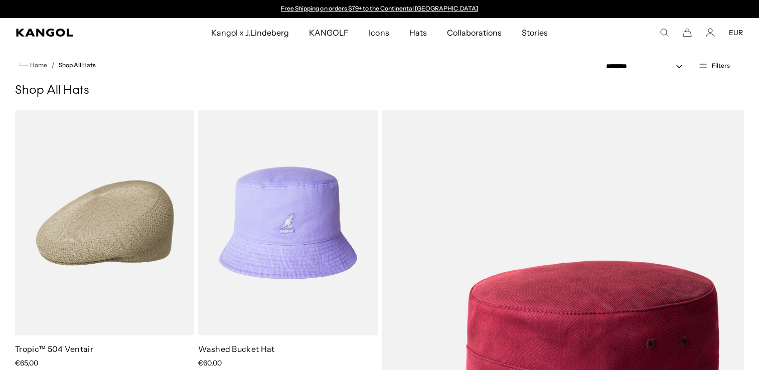 The image size is (759, 370). What do you see at coordinates (104, 223) in the screenshot?
I see `img: Tropic™ 504 Ventair` at bounding box center [104, 223].